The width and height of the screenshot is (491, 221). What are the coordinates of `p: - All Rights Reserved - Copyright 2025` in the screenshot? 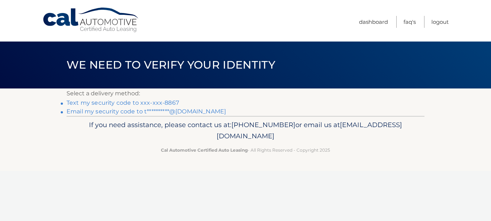 It's located at (246, 150).